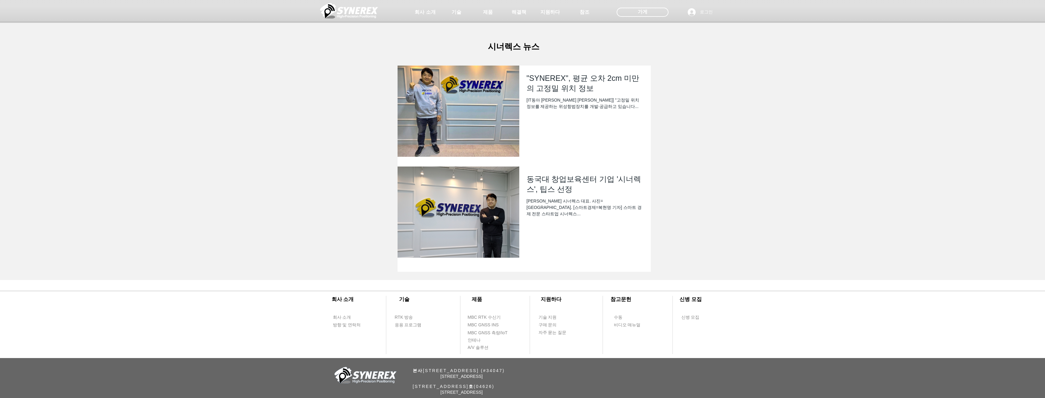  What do you see at coordinates (642, 12) in the screenshot?
I see `div: 가게` at bounding box center [642, 12].